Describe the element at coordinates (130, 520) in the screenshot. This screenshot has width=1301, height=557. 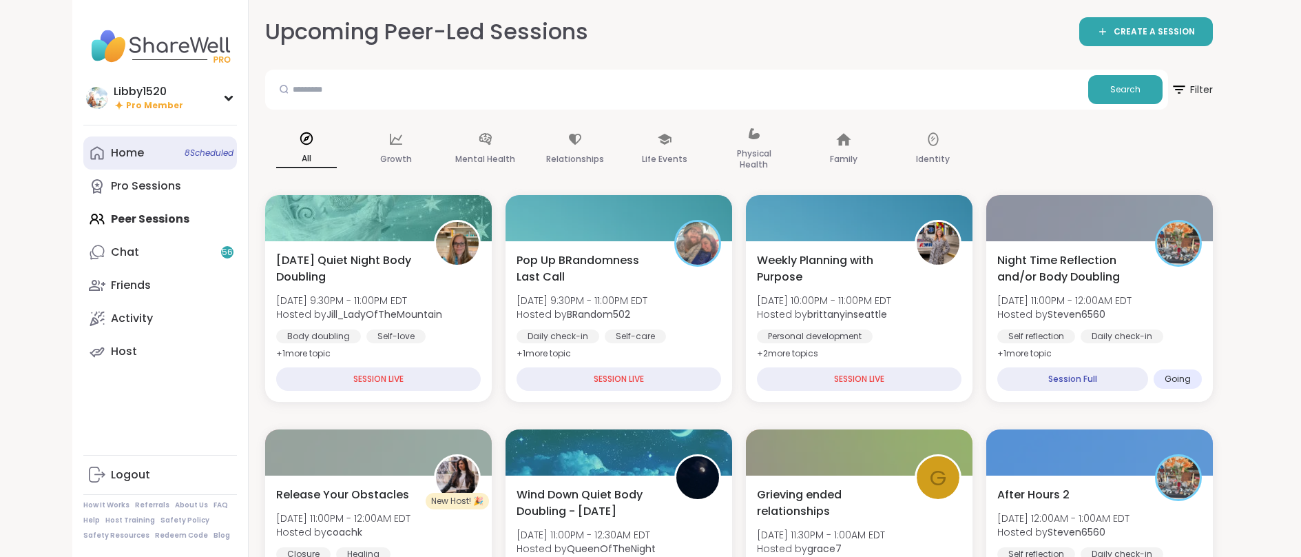
I see `a: Host Training` at that location.